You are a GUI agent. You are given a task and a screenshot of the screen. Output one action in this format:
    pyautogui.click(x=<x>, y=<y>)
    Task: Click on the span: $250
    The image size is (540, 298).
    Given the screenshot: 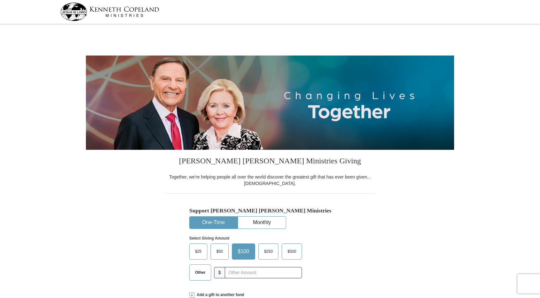 What is the action you would take?
    pyautogui.click(x=268, y=251)
    